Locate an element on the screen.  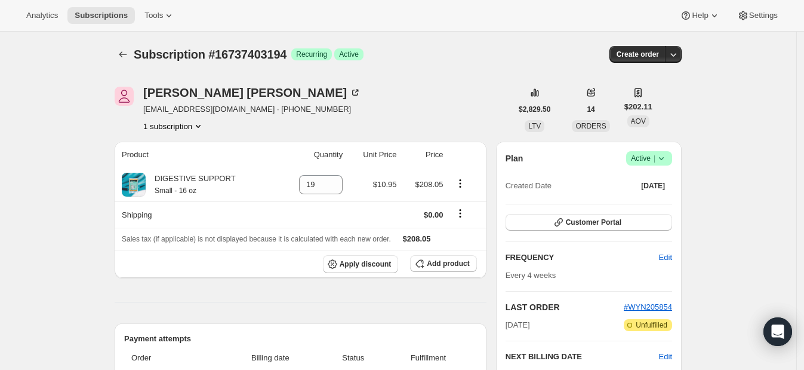
span: $10.95 is located at coordinates (385, 184).